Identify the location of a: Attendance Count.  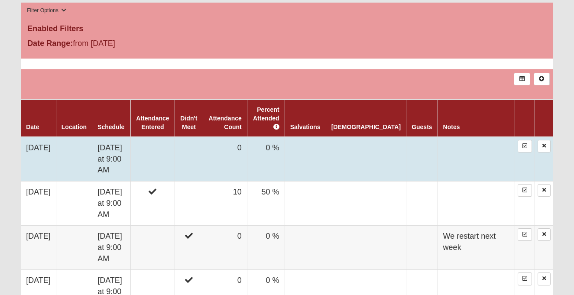
(225, 123).